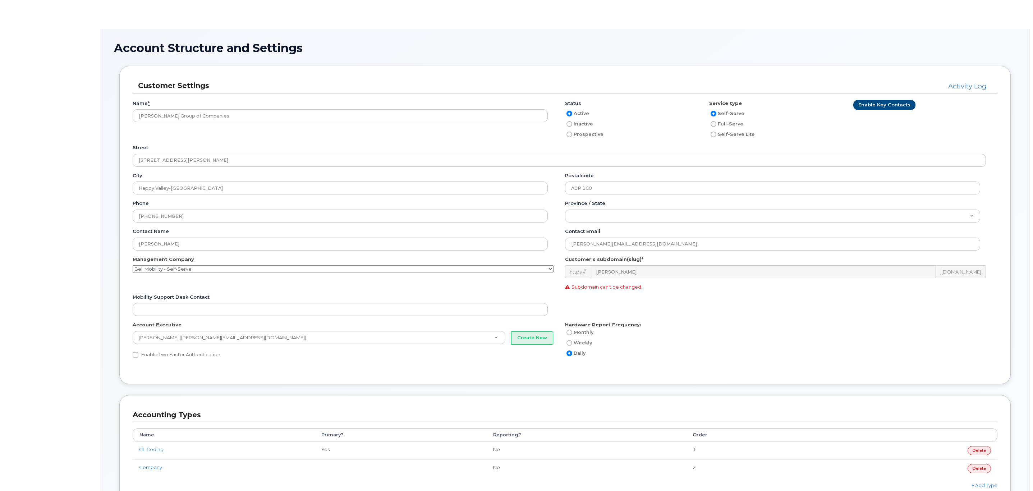 This screenshot has height=491, width=1033. What do you see at coordinates (727, 114) in the screenshot?
I see `label: Self-Serve` at bounding box center [727, 114].